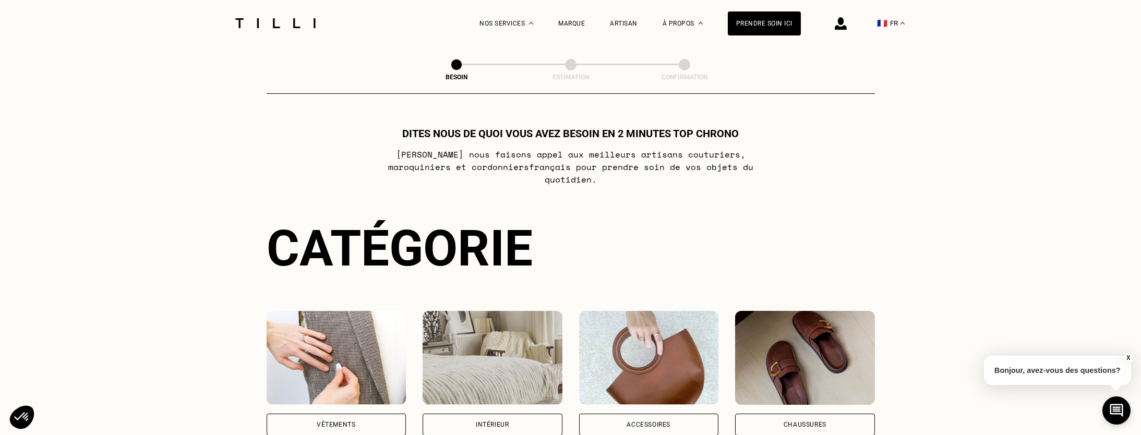  What do you see at coordinates (805, 358) in the screenshot?
I see `img: Chaussures` at bounding box center [805, 358].